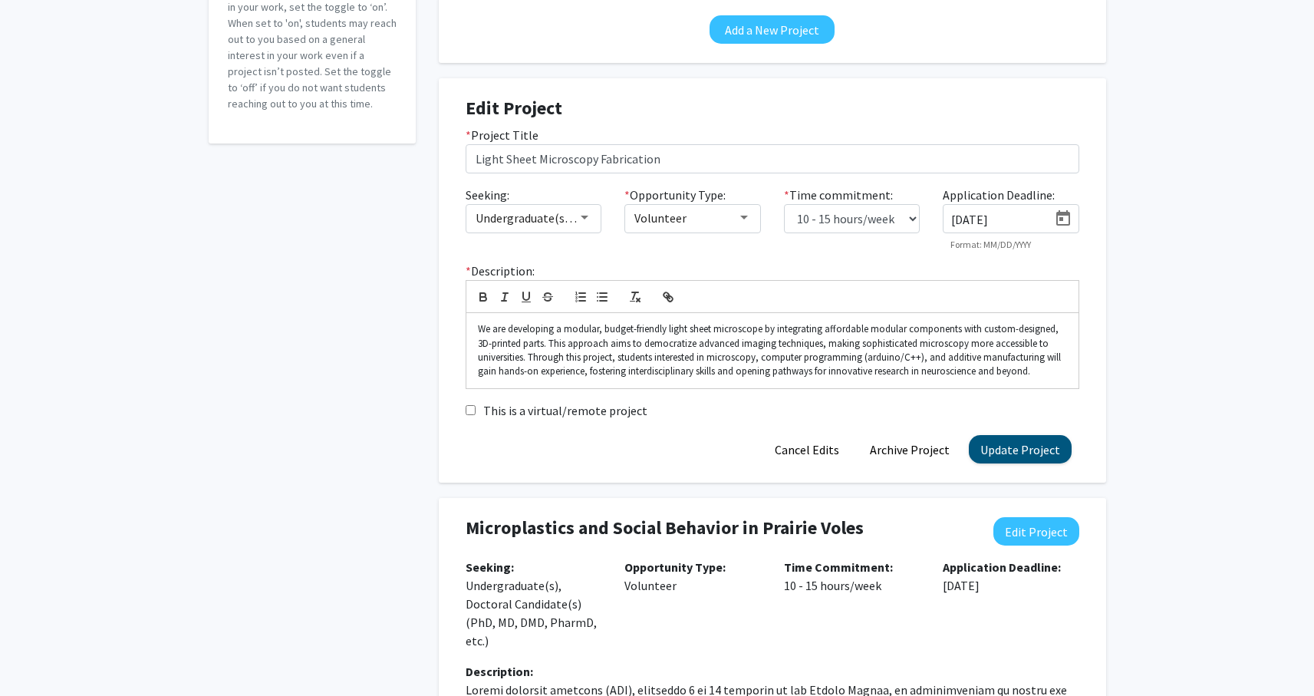 Image resolution: width=1314 pixels, height=696 pixels. Describe the element at coordinates (910, 449) in the screenshot. I see `button: Archive Project` at that location.